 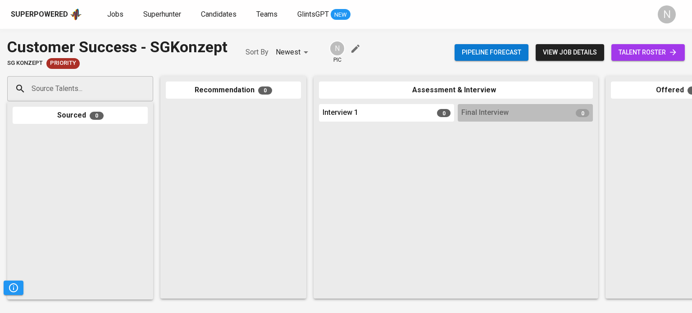 I want to click on div: Newest, so click(x=293, y=52).